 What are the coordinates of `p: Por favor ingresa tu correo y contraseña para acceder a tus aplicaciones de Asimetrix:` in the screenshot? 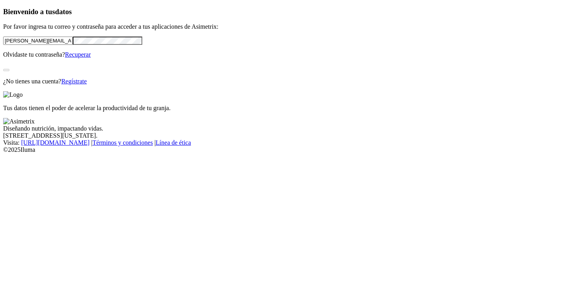 It's located at (283, 27).